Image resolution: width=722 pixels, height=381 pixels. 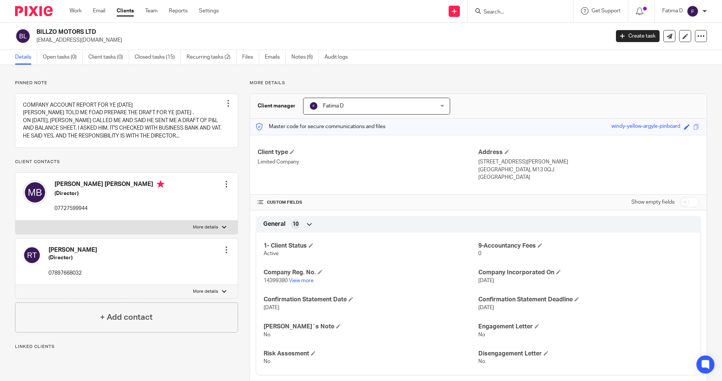 I want to click on p: Limited Company, so click(x=368, y=162).